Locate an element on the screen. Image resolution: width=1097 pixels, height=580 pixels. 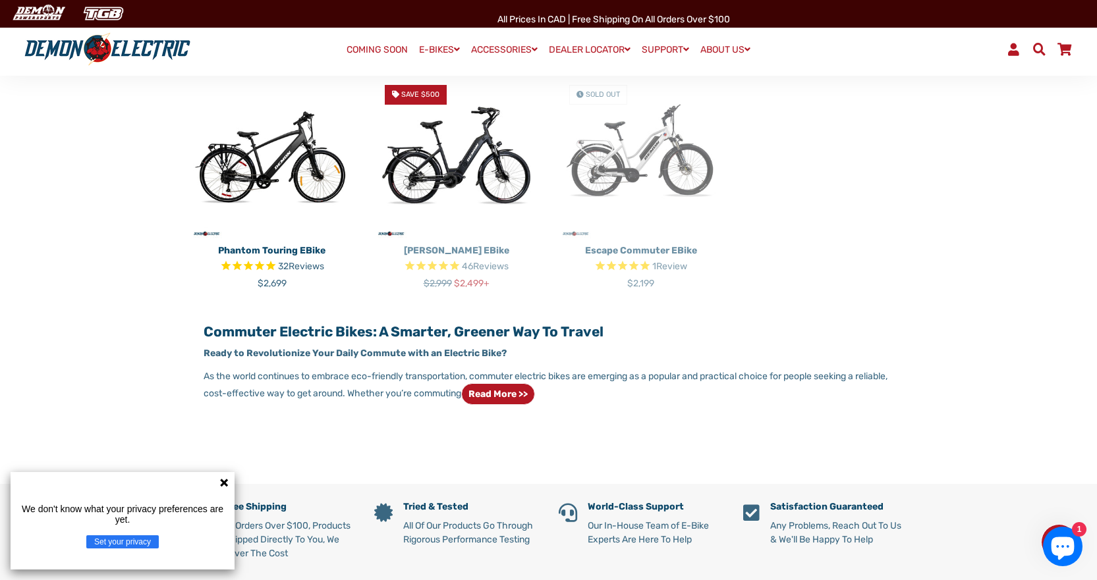
a: ACCESSORIES is located at coordinates (504, 49).